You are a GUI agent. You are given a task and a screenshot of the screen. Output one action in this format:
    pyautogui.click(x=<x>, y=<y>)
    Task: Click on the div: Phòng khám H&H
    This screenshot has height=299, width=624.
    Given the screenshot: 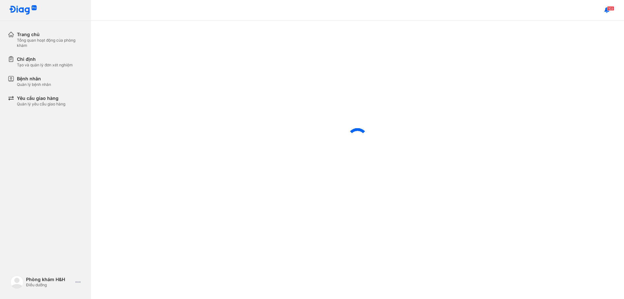 What is the action you would take?
    pyautogui.click(x=49, y=279)
    